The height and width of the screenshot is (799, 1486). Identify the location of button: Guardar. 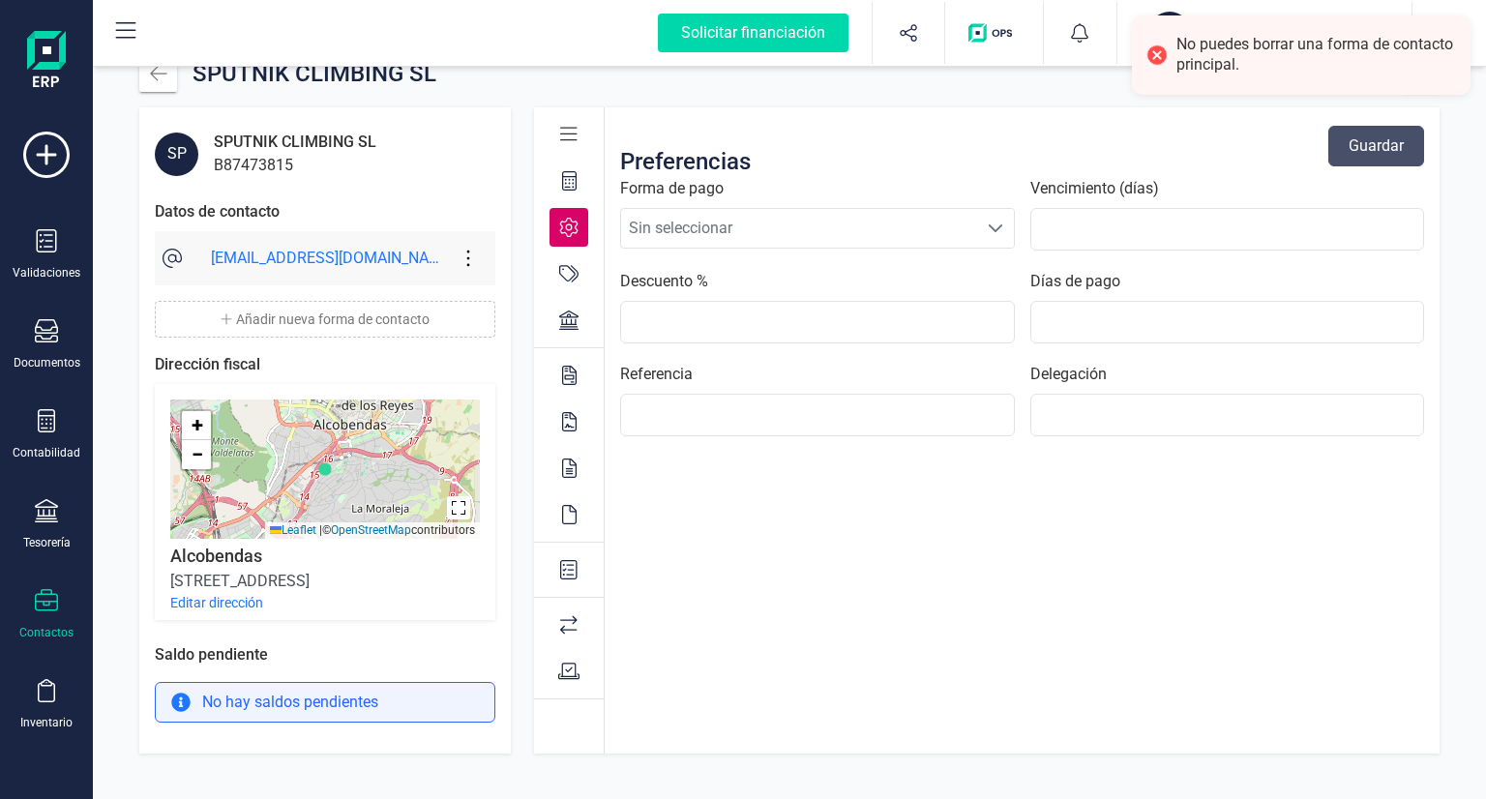
(1375, 146).